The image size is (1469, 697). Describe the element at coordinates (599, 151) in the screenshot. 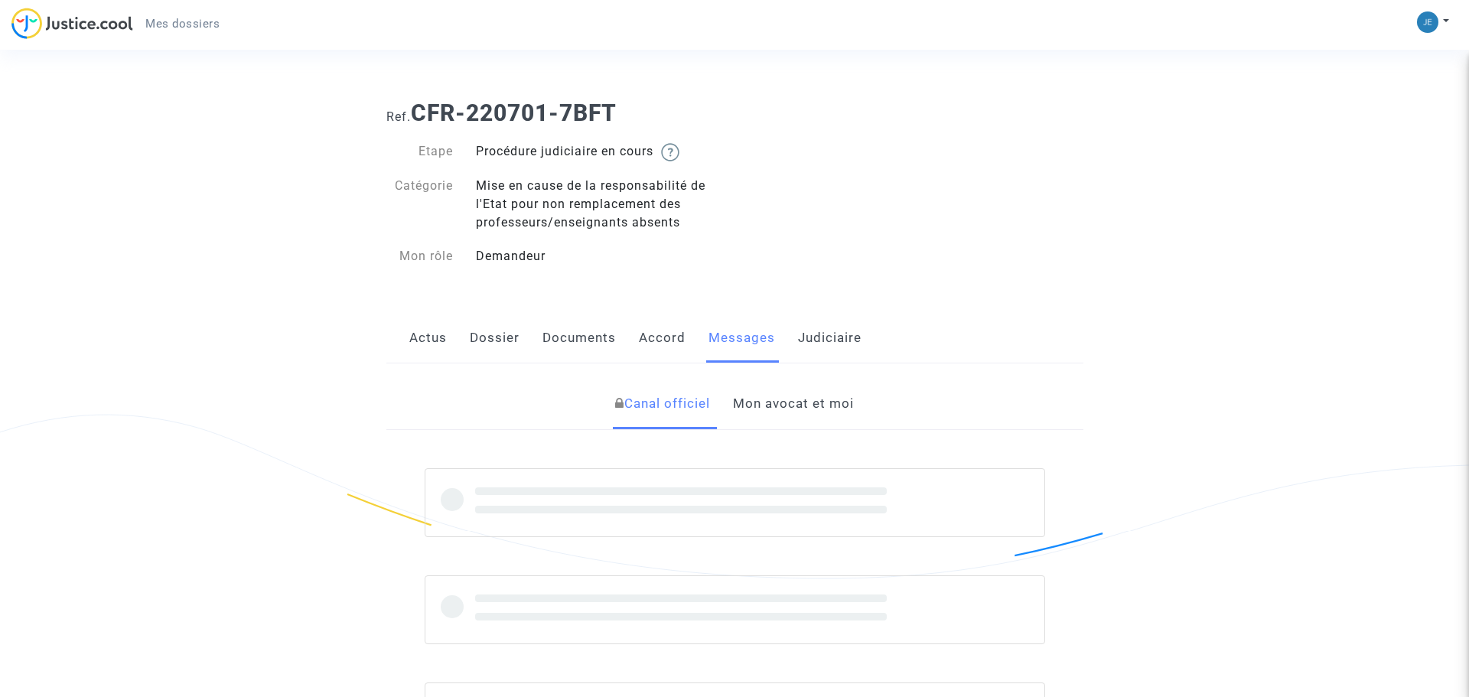

I see `div: Procédure judiciaire en cours` at that location.